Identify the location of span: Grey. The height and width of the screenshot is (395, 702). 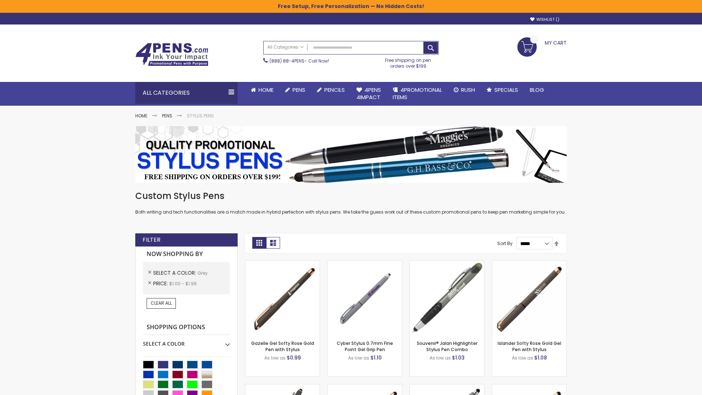
(203, 273).